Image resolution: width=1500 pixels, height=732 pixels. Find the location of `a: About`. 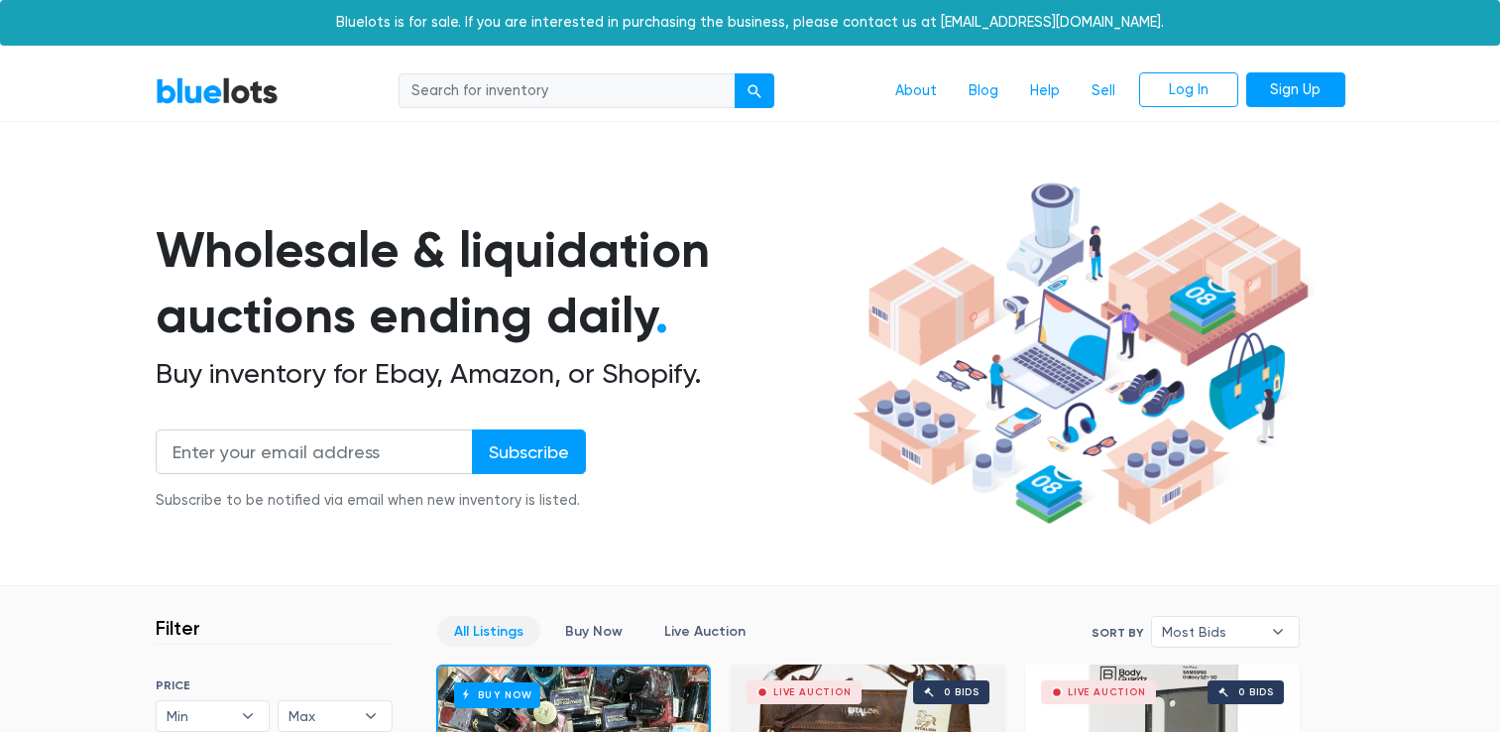

a: About is located at coordinates (916, 91).